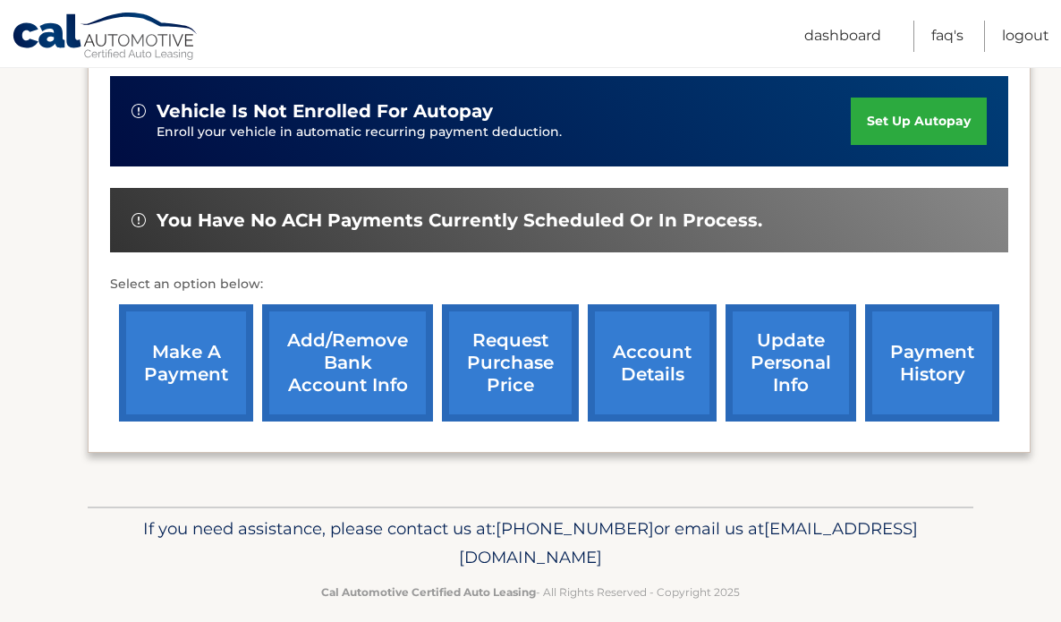 The width and height of the screenshot is (1061, 622). I want to click on a: Dashboard, so click(843, 36).